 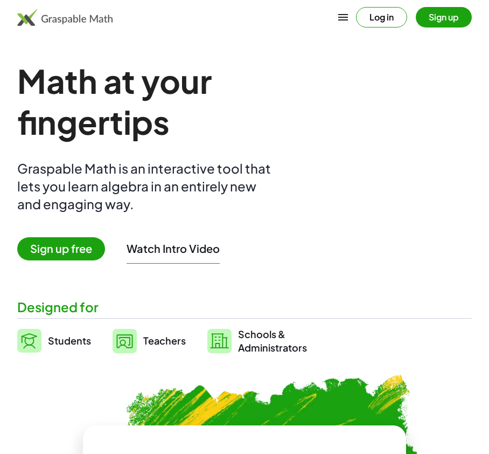 What do you see at coordinates (173, 249) in the screenshot?
I see `button: Watch Intro Video` at bounding box center [173, 249].